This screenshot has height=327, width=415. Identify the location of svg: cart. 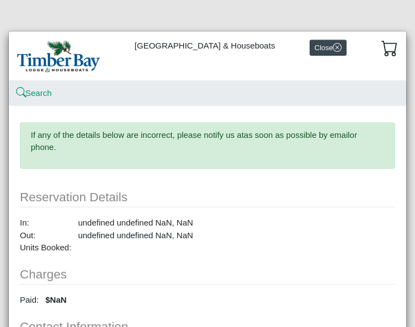
(390, 48).